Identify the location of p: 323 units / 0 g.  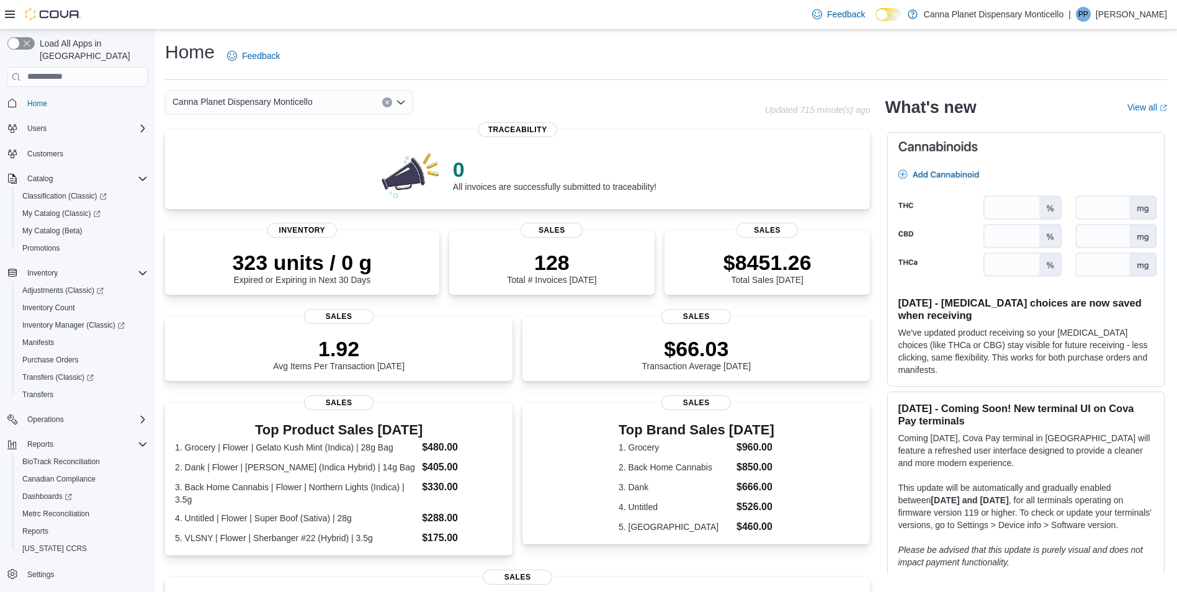
(302, 262).